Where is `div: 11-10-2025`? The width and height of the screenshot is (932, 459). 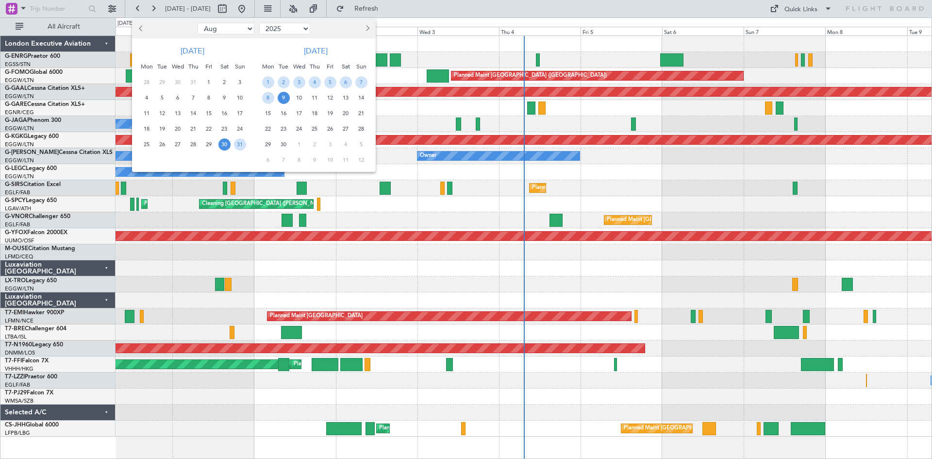 div: 11-10-2025 is located at coordinates (346, 160).